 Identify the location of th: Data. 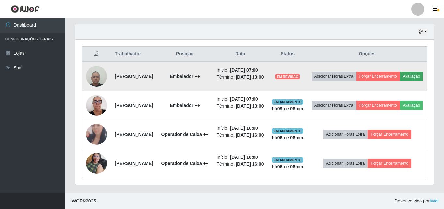
(240, 54).